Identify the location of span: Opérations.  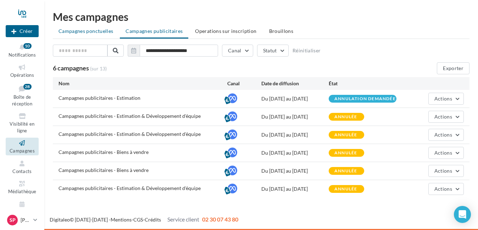
(22, 75).